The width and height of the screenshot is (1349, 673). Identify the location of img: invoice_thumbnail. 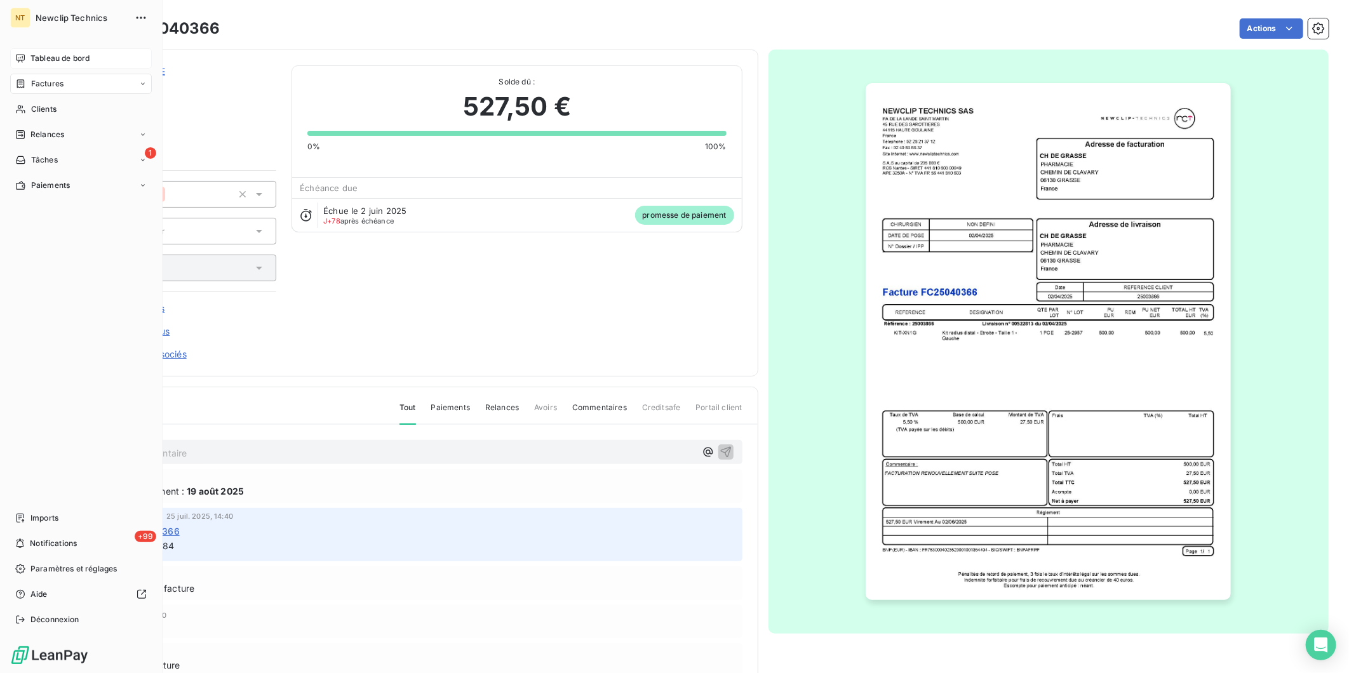
(1048, 342).